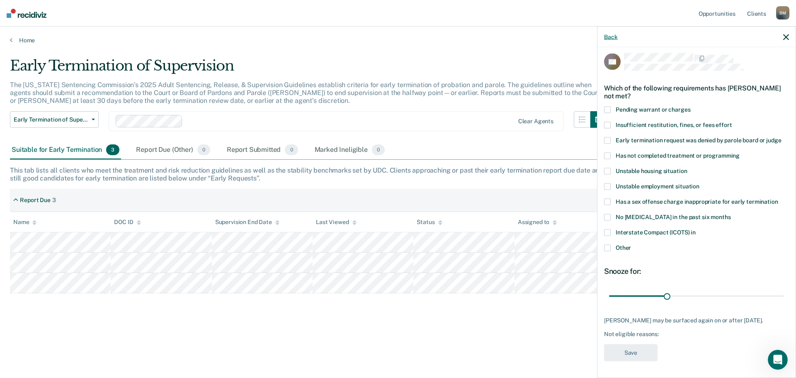 The width and height of the screenshot is (796, 378). Describe the element at coordinates (35, 200) in the screenshot. I see `div: Report Due` at that location.